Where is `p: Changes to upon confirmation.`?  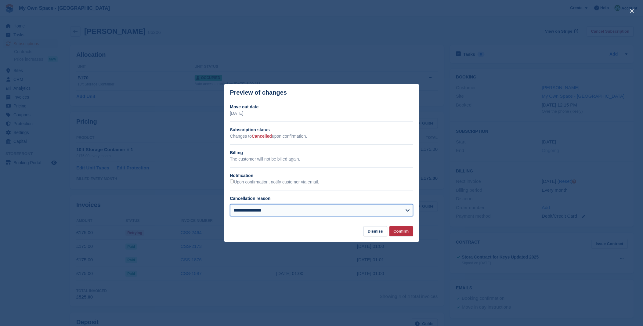
p: Changes to upon confirmation. is located at coordinates (322, 136).